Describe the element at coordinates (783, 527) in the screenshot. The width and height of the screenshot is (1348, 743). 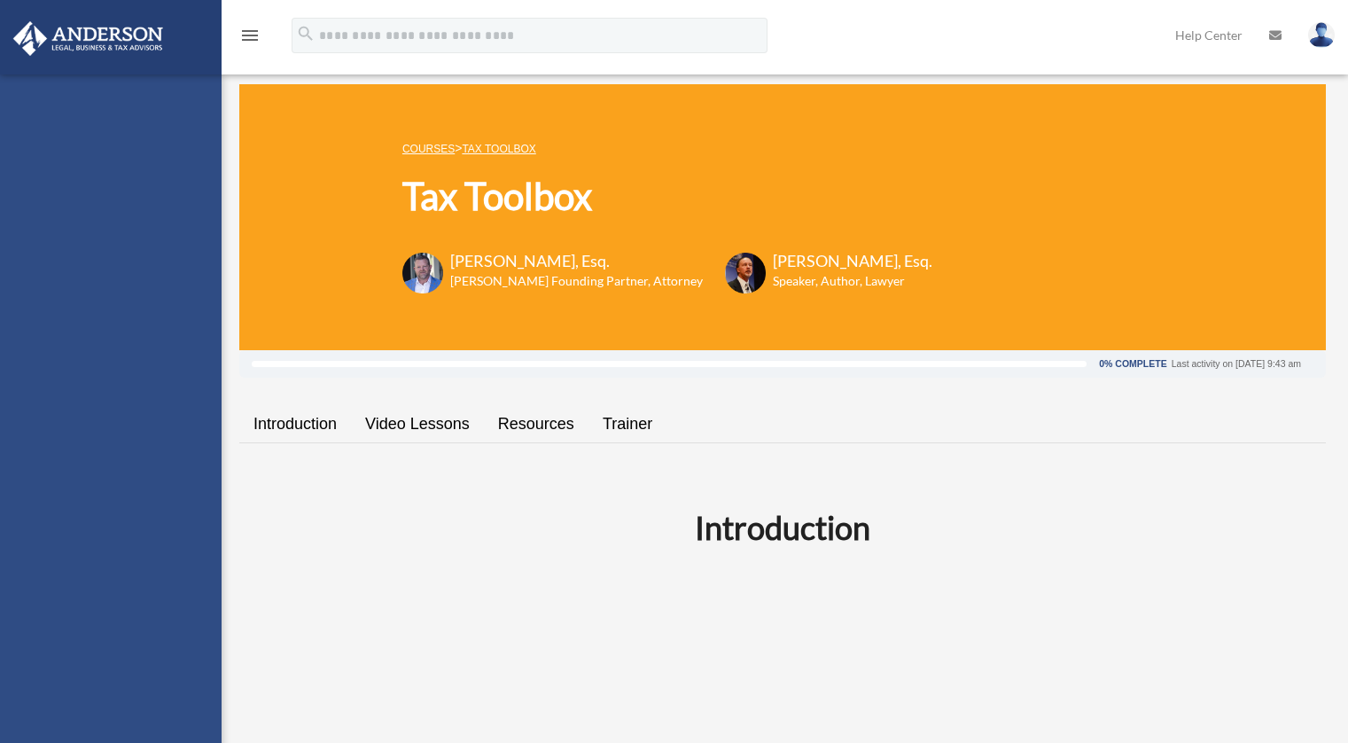
I see `h2: Introduction` at that location.